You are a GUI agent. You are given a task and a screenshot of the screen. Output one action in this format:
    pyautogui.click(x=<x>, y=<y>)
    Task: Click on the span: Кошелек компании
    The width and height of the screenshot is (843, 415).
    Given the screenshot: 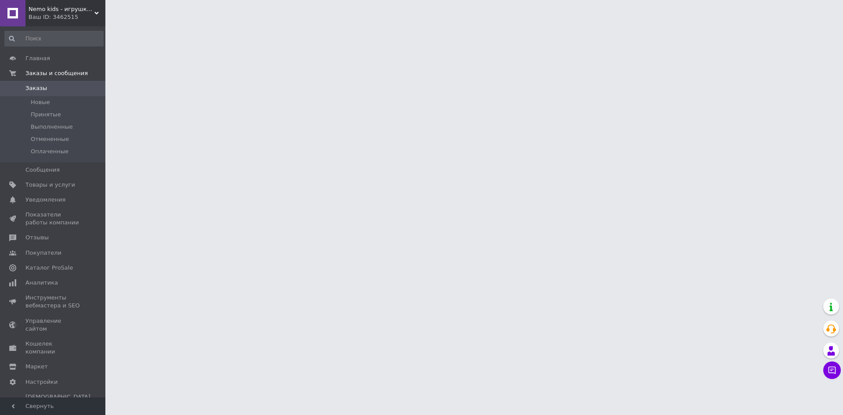 What is the action you would take?
    pyautogui.click(x=53, y=348)
    